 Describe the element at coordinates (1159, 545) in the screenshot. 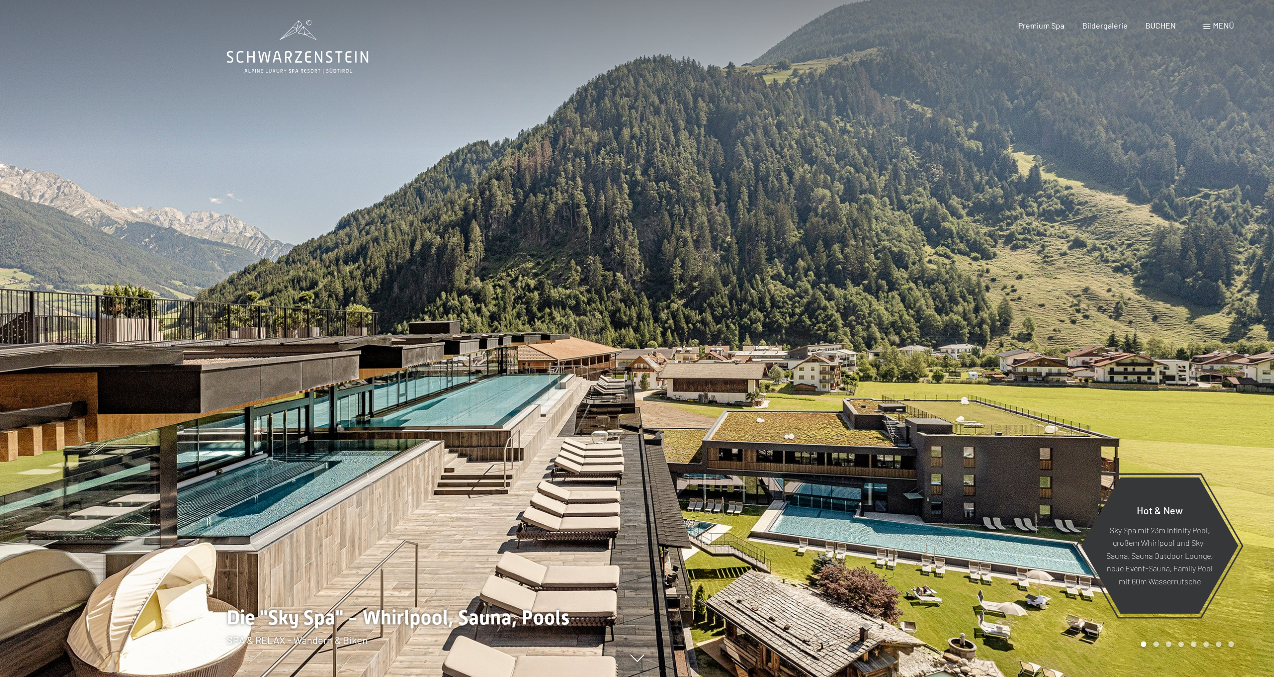

I see `a: Hot & New Sky Spa mit 23m Infinity Pool, großem Whirlpool und Sky-Sauna, Sauna Outdoor Lounge, ne...` at that location.